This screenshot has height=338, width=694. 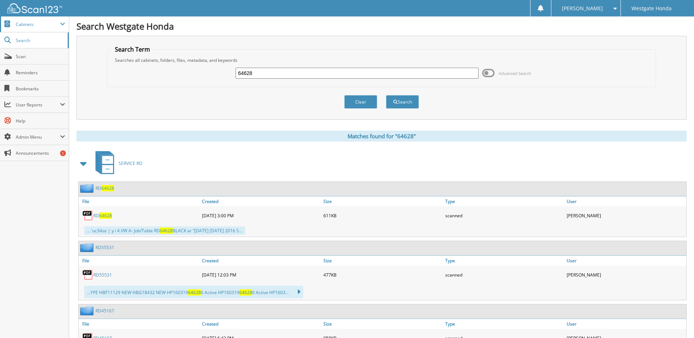 I want to click on legend: Search Term, so click(x=132, y=49).